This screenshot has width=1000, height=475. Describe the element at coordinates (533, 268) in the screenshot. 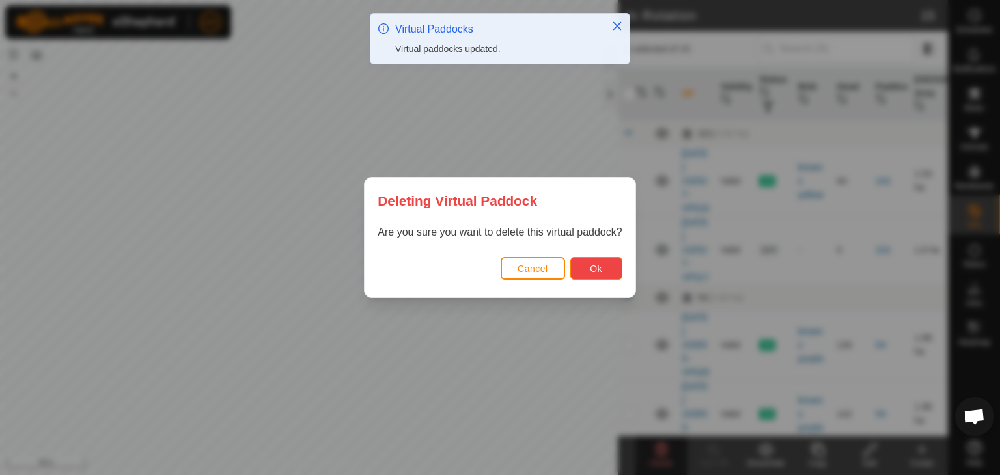

I see `button: Cancel` at that location.